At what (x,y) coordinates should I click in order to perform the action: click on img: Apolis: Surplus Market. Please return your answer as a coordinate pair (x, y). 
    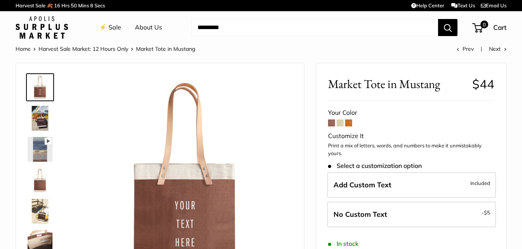
    Looking at the image, I should click on (42, 28).